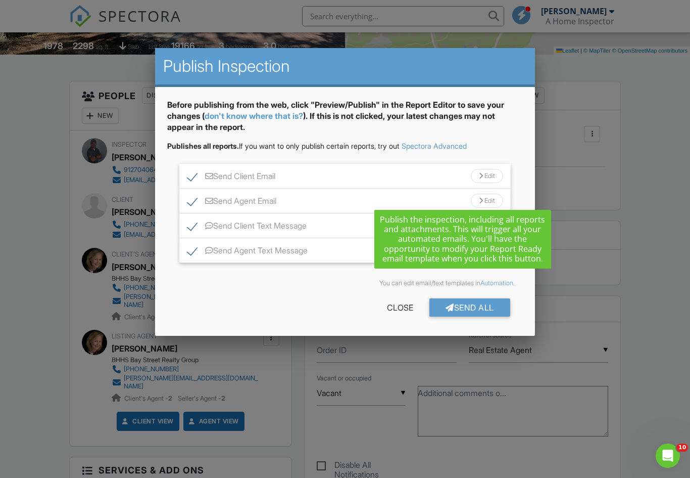 The height and width of the screenshot is (478, 690). Describe the element at coordinates (284, 146) in the screenshot. I see `span: If you want to only publish certain reports, try out` at that location.